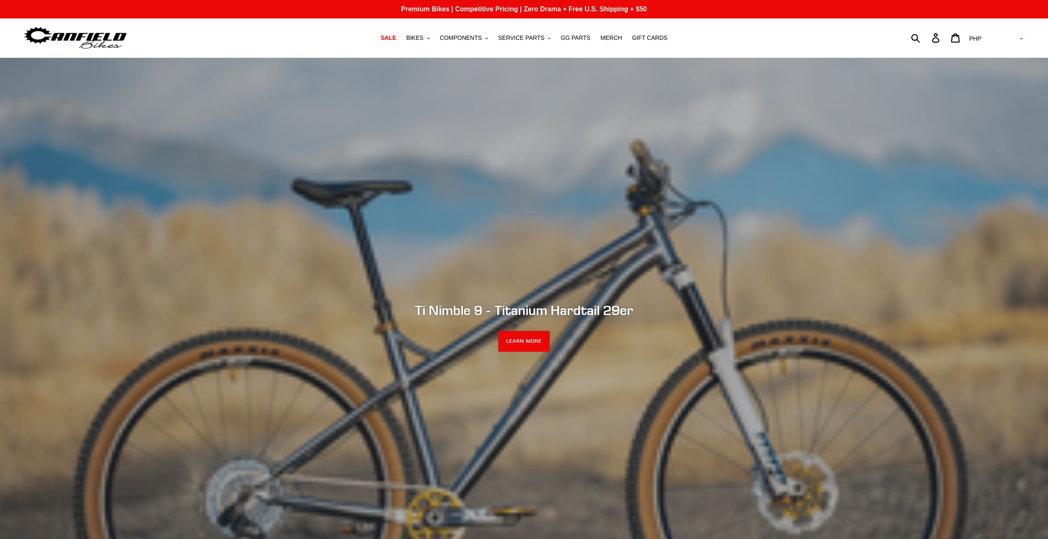  Describe the element at coordinates (611, 38) in the screenshot. I see `span: MERCH` at that location.